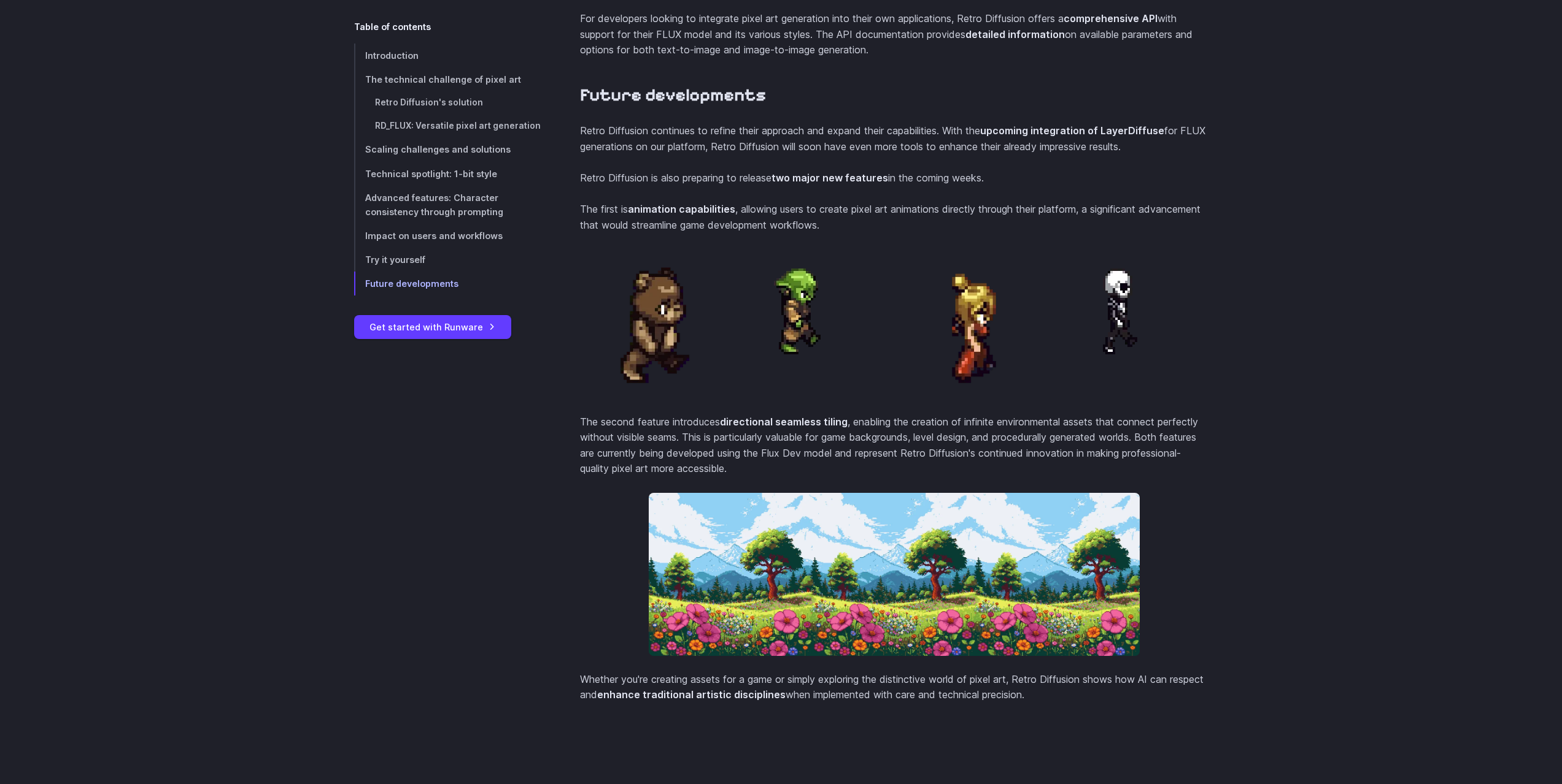 The image size is (1562, 784). I want to click on p: For developers looking to integrate pixel art generation into their own applications, Retro Diffu..., so click(894, 34).